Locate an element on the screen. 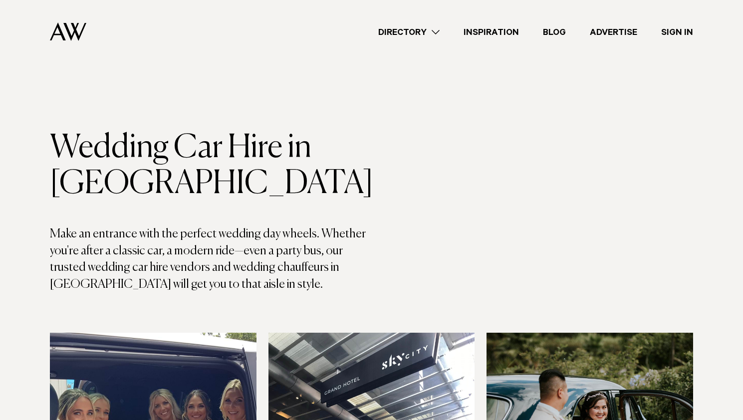  a: Directory is located at coordinates (409, 32).